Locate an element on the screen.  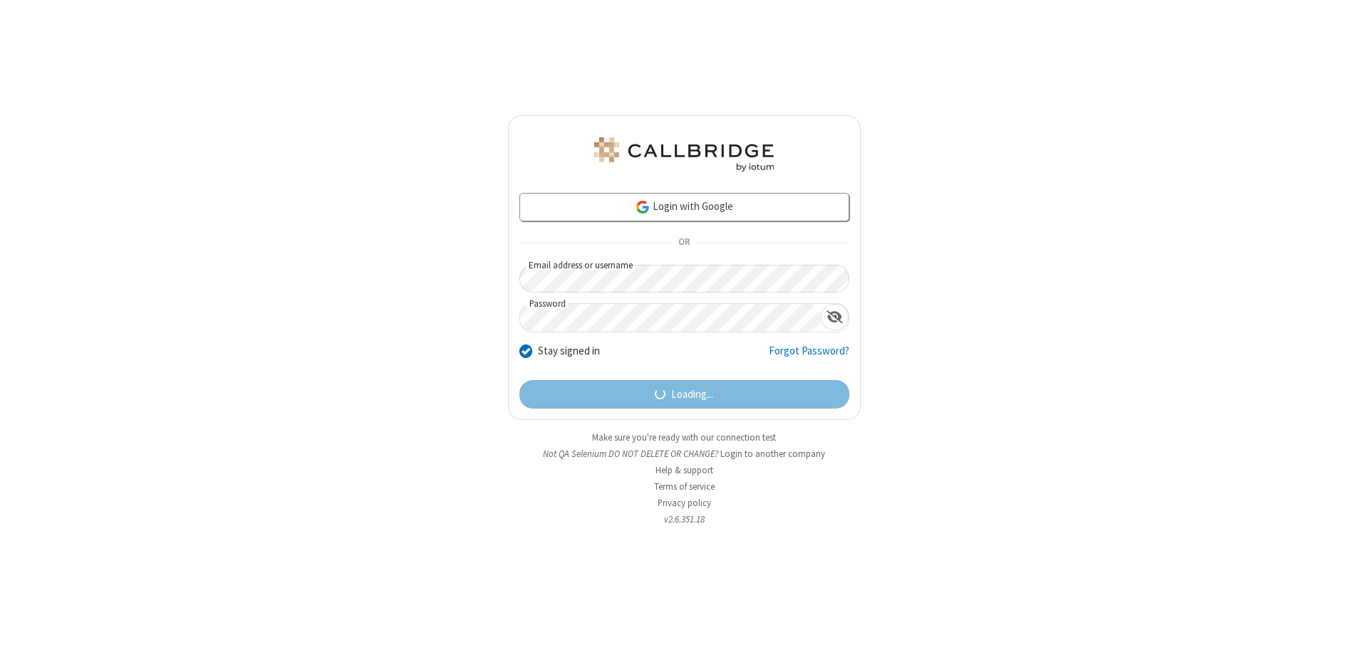
a: Terms of service is located at coordinates (684, 486).